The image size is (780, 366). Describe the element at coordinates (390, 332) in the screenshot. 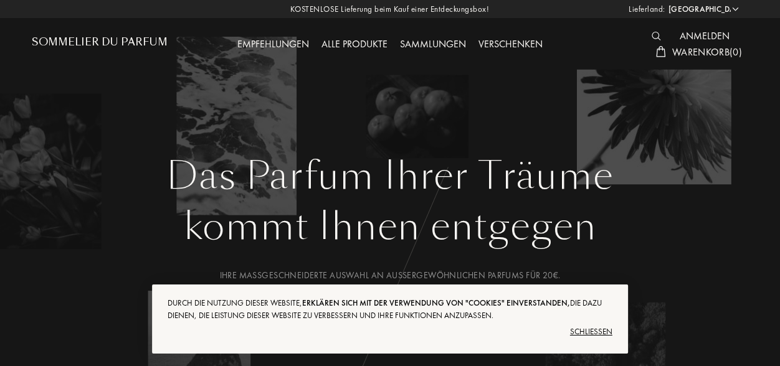

I see `div: Schließen` at that location.